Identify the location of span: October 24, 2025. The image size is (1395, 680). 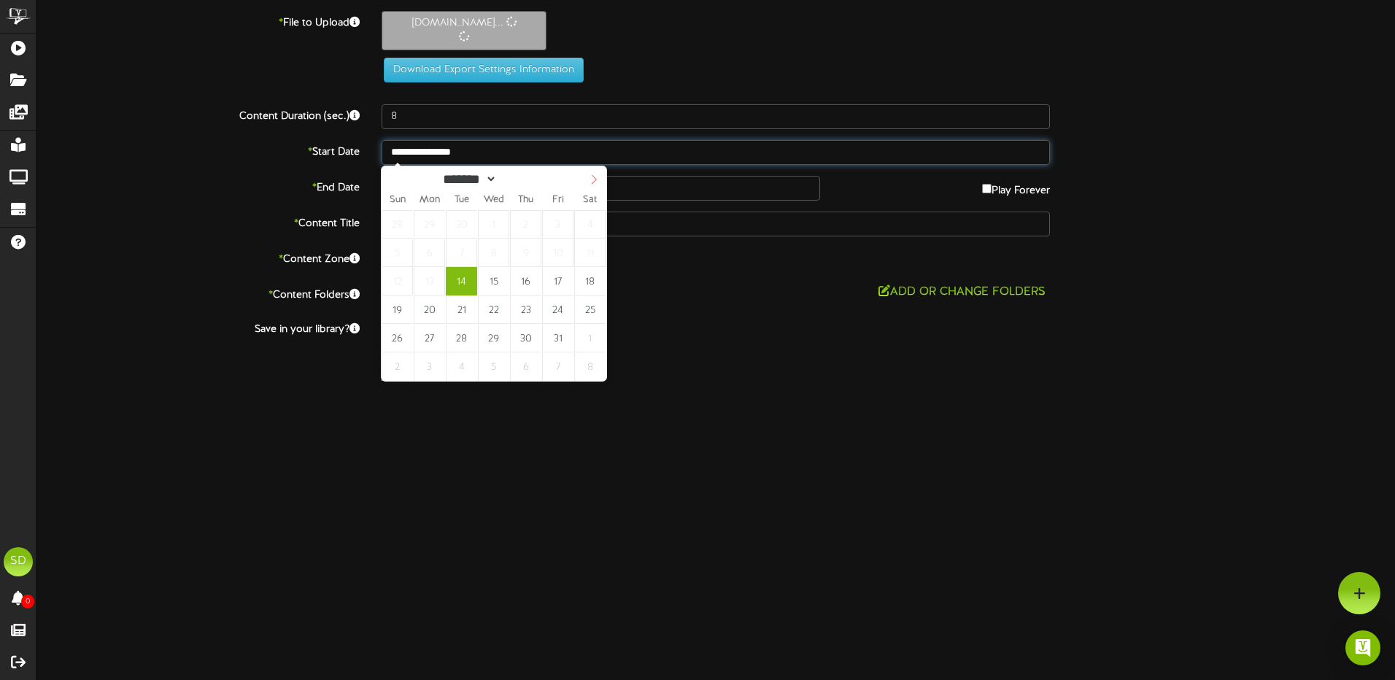
(557, 309).